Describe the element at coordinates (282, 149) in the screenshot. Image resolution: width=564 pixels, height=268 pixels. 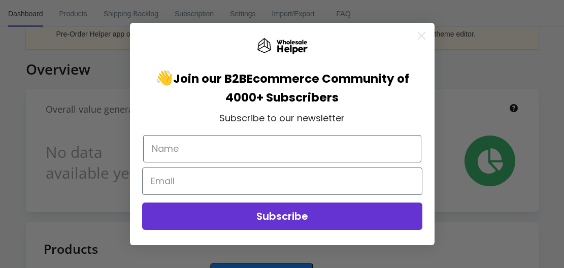
I see `input: Name` at that location.